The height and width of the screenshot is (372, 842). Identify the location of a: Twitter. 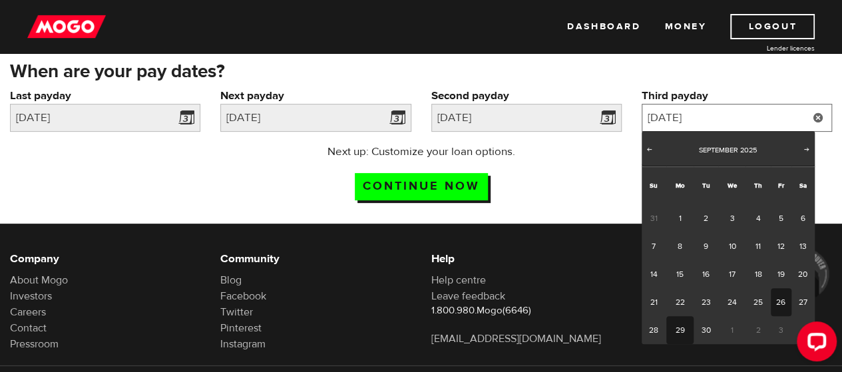
(236, 312).